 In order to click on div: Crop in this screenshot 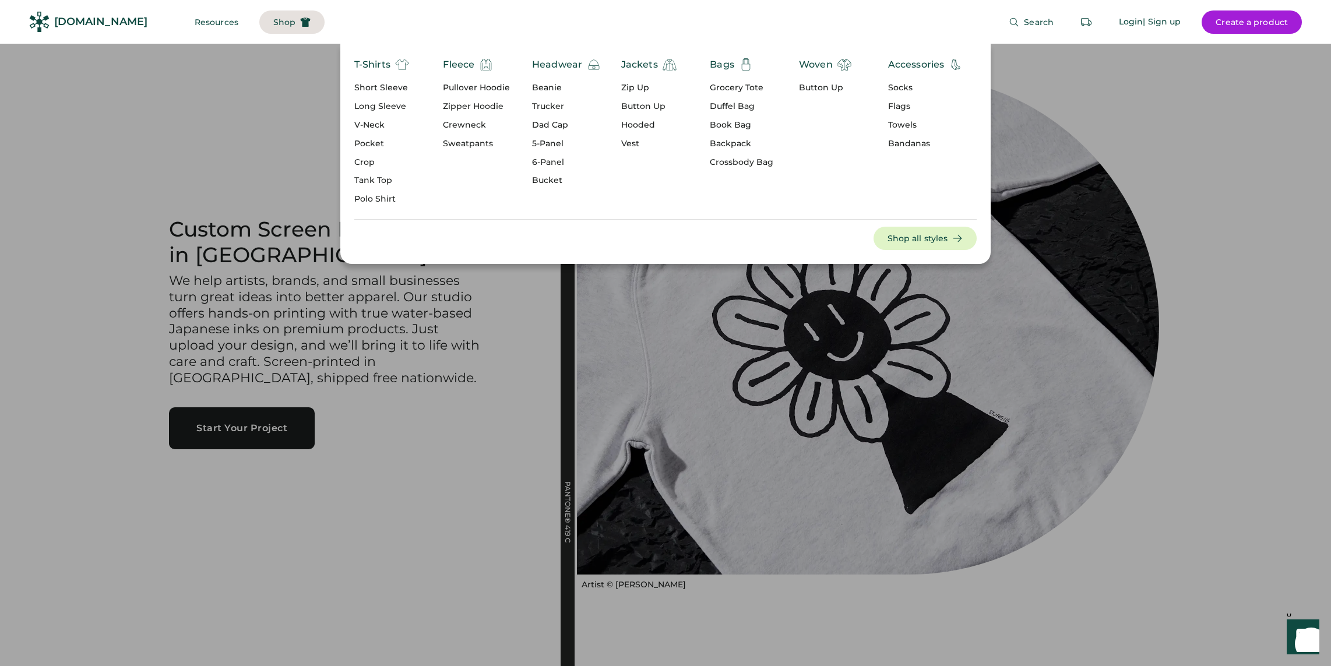, I will do `click(382, 163)`.